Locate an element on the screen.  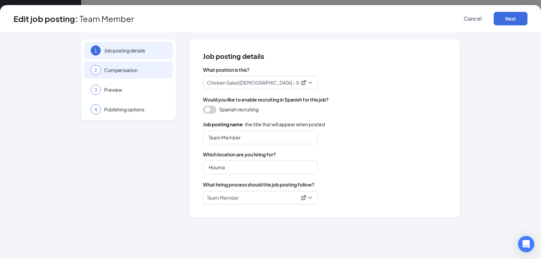
div: Chicken Salad Chick - Service Team is located at coordinates (257, 82).